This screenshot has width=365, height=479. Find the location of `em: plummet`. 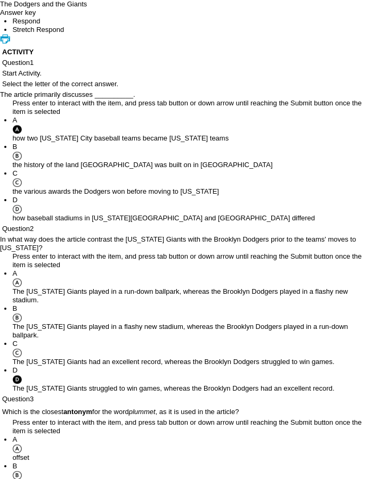

em: plummet is located at coordinates (142, 412).